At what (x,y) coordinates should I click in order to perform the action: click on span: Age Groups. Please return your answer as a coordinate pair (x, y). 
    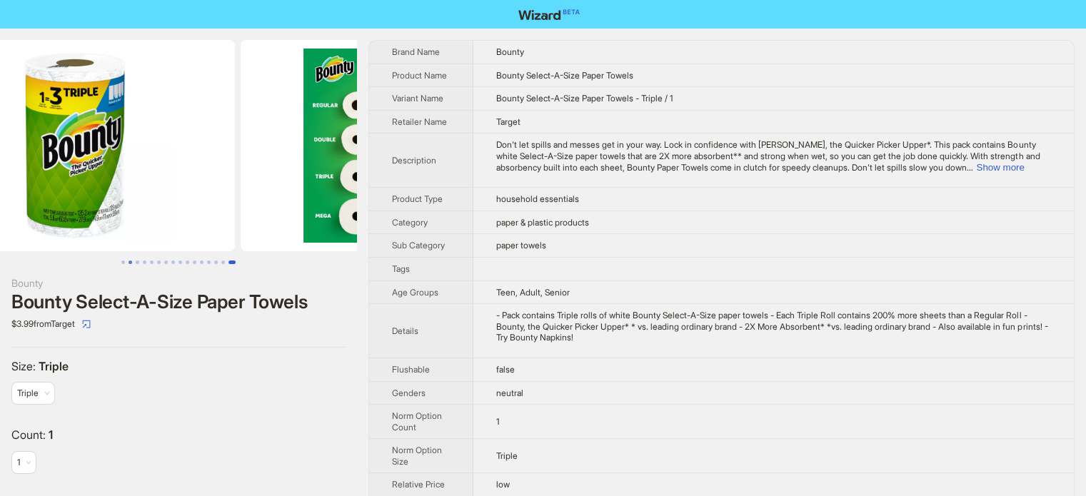
    Looking at the image, I should click on (415, 292).